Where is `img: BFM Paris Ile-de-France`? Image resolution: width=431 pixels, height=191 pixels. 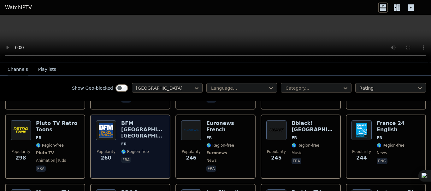
img: BFM Paris Ile-de-France is located at coordinates (106, 130).